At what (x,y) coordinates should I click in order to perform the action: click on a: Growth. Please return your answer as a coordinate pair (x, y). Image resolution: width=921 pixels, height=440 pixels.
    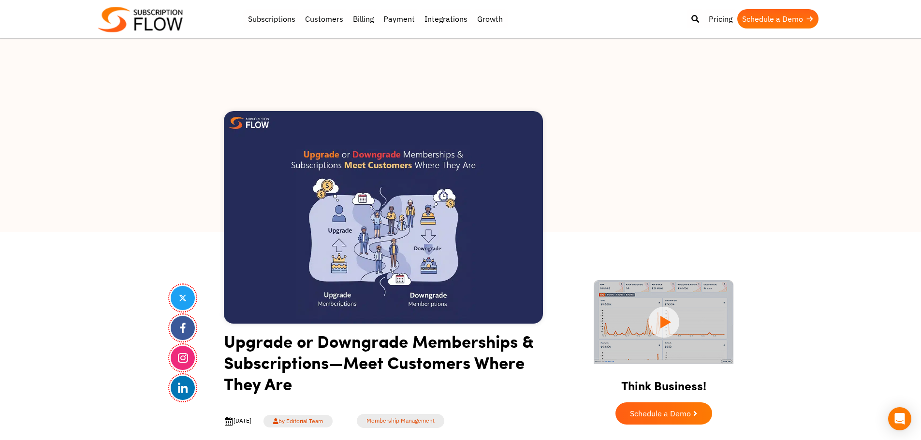
    Looking at the image, I should click on (490, 19).